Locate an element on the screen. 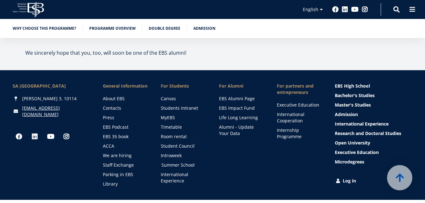 The height and width of the screenshot is (203, 425). span: For Alumni is located at coordinates (241, 86).